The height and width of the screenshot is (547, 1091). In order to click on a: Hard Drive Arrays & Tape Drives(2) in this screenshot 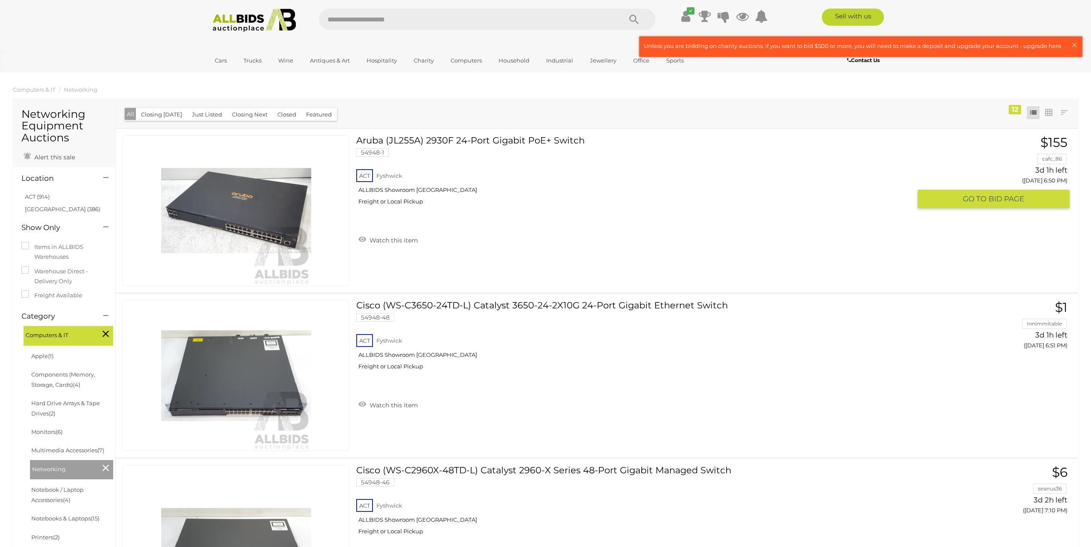, I will do `click(66, 408)`.